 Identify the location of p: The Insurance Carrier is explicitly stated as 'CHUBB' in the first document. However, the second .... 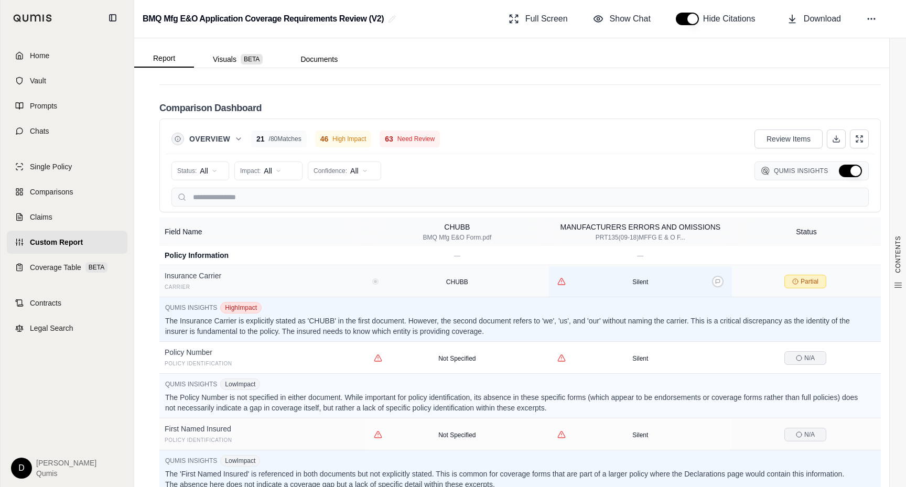
(512, 326).